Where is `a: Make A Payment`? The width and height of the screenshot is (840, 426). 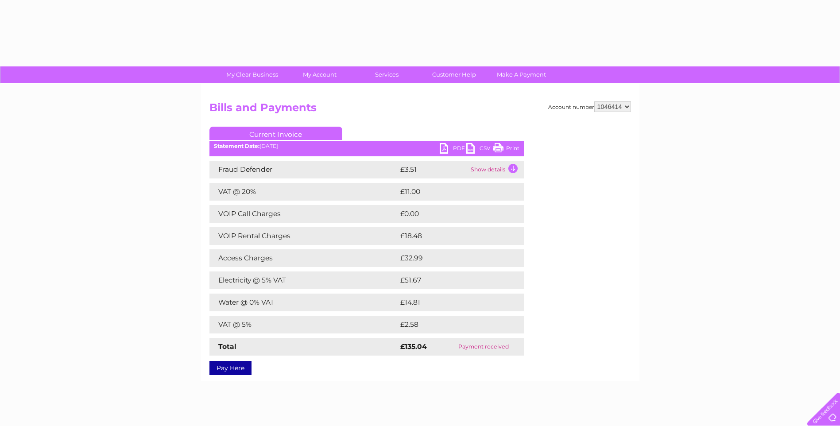 a: Make A Payment is located at coordinates (521, 74).